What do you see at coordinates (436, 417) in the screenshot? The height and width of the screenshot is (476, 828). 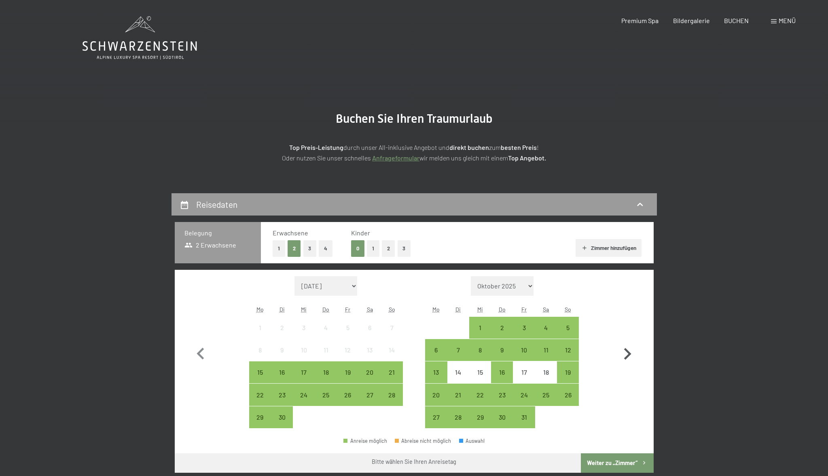 I see `div: Mon Oct 27 2025` at bounding box center [436, 417].